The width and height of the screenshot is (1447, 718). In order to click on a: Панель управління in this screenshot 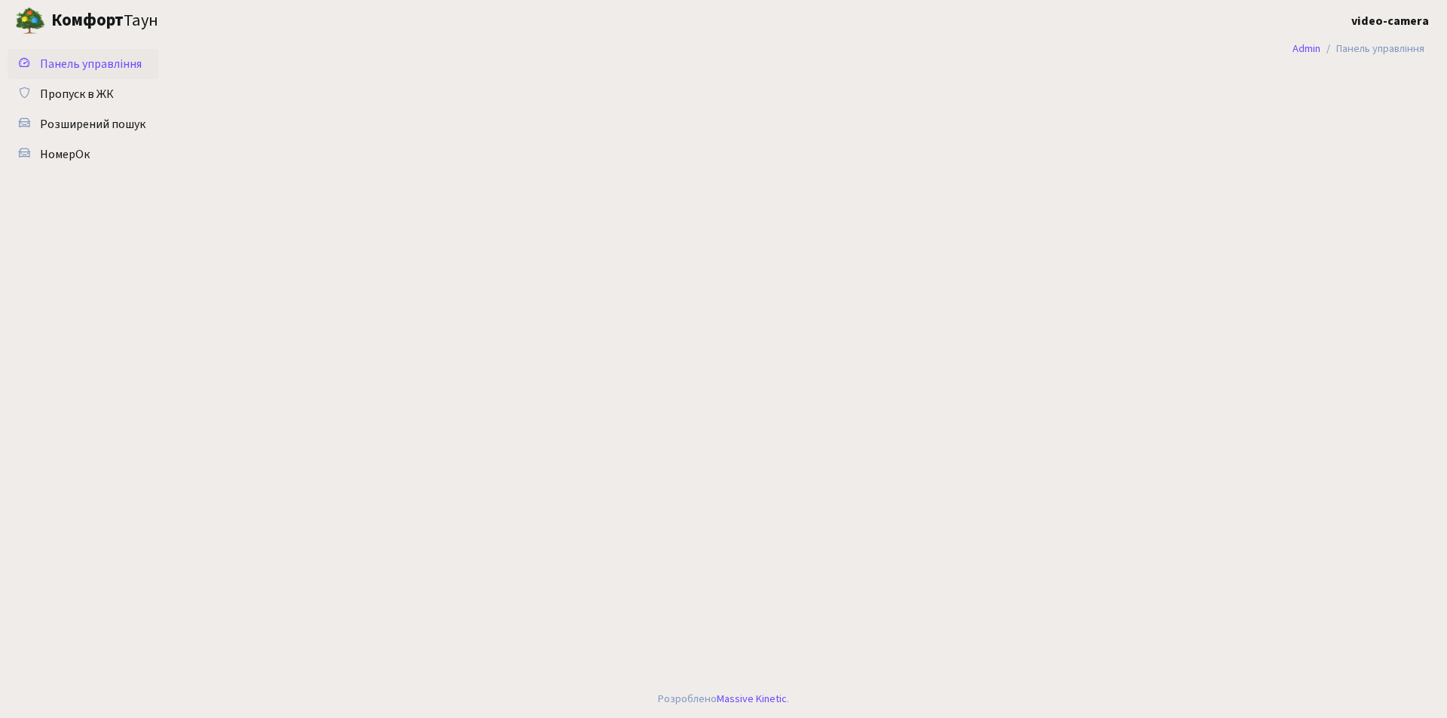, I will do `click(83, 64)`.